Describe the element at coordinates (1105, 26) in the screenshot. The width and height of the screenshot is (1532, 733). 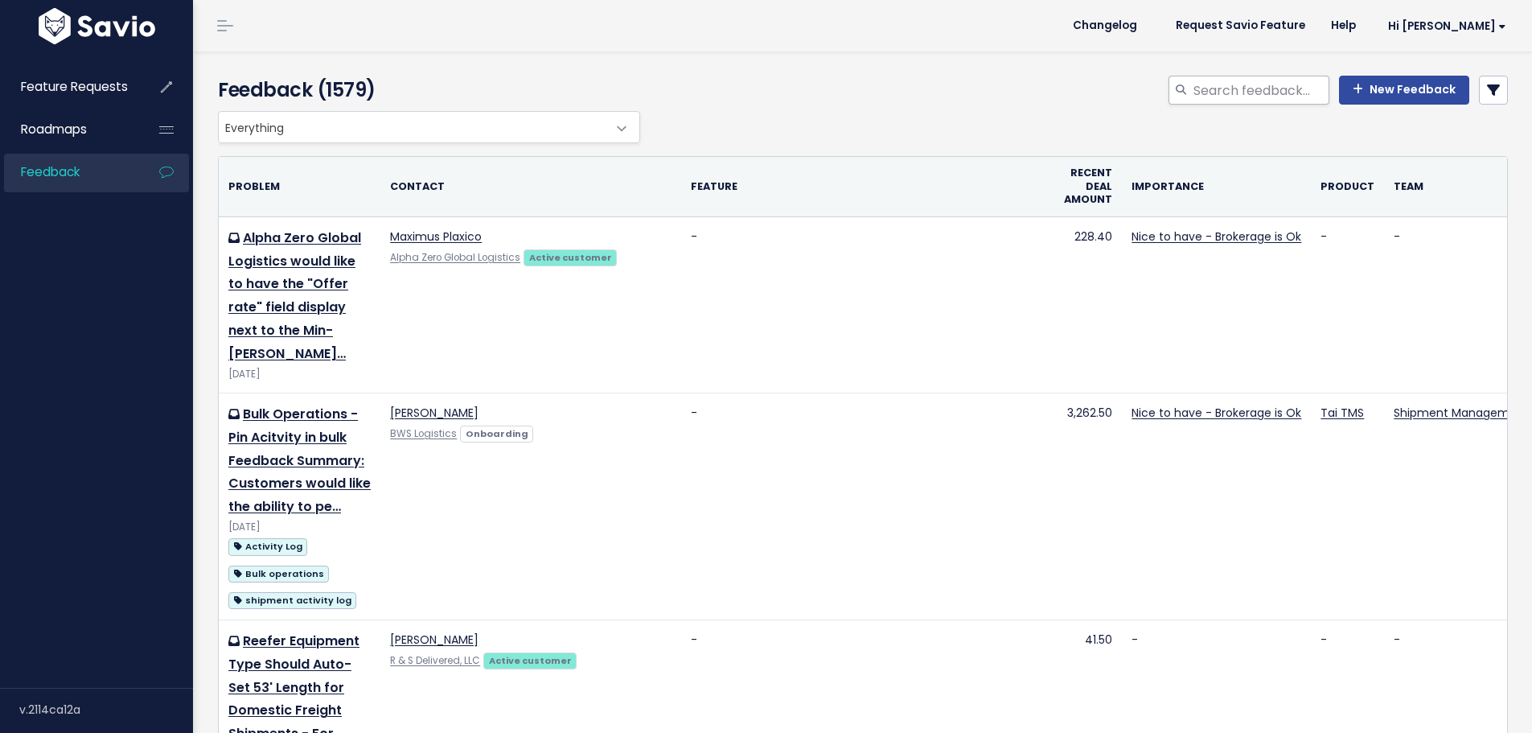
I see `span: Changelog` at that location.